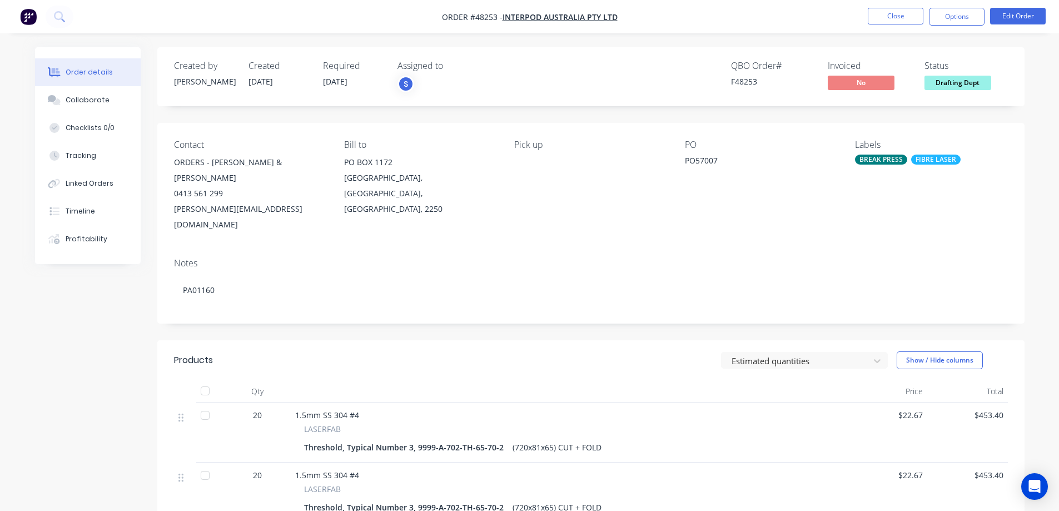 The width and height of the screenshot is (1059, 511). I want to click on span: Order #48253 -, so click(472, 17).